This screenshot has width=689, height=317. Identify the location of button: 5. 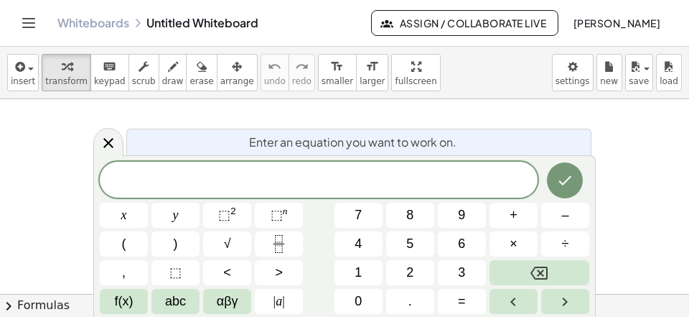
(410, 243).